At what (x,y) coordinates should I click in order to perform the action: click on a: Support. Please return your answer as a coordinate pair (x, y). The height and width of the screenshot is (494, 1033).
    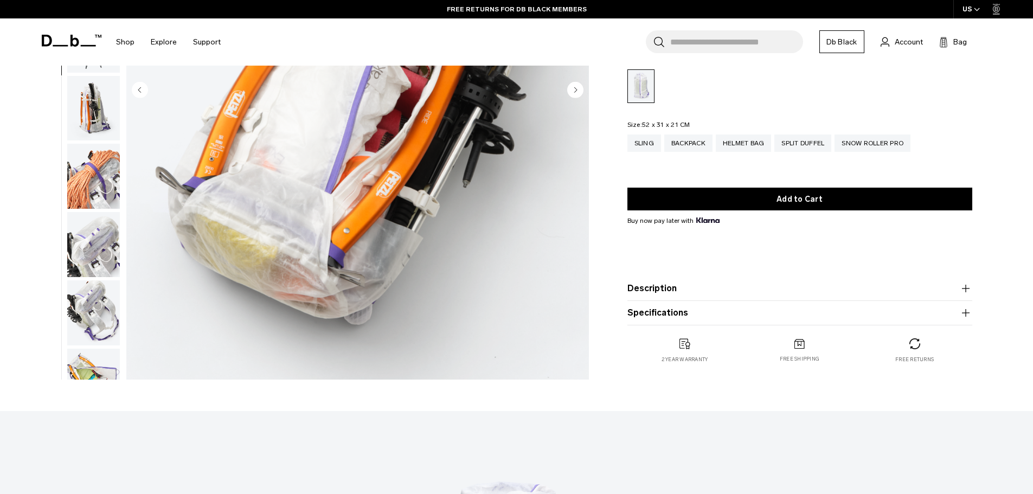
    Looking at the image, I should click on (207, 42).